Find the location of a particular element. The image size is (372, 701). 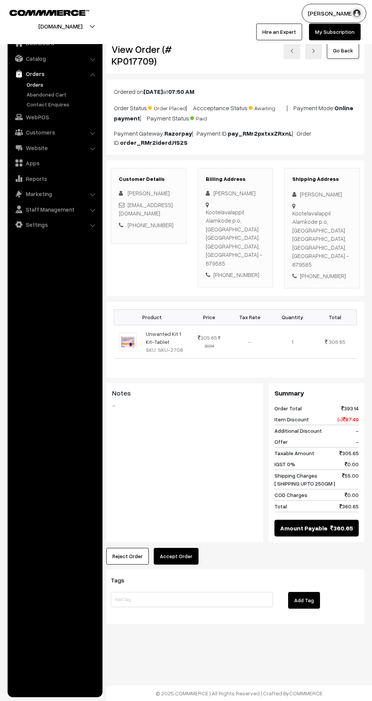

span: IGST 0% is located at coordinates (285, 464).